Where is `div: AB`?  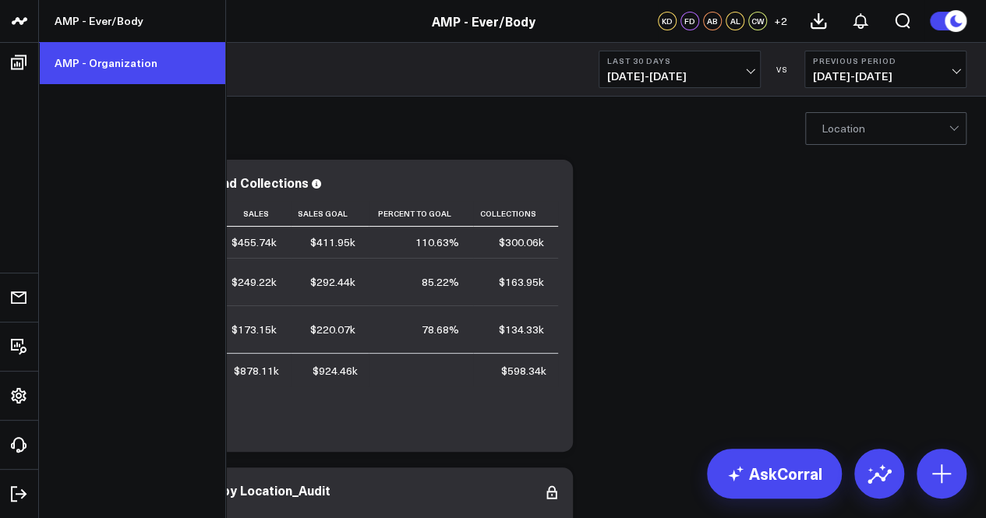
div: AB is located at coordinates (712, 21).